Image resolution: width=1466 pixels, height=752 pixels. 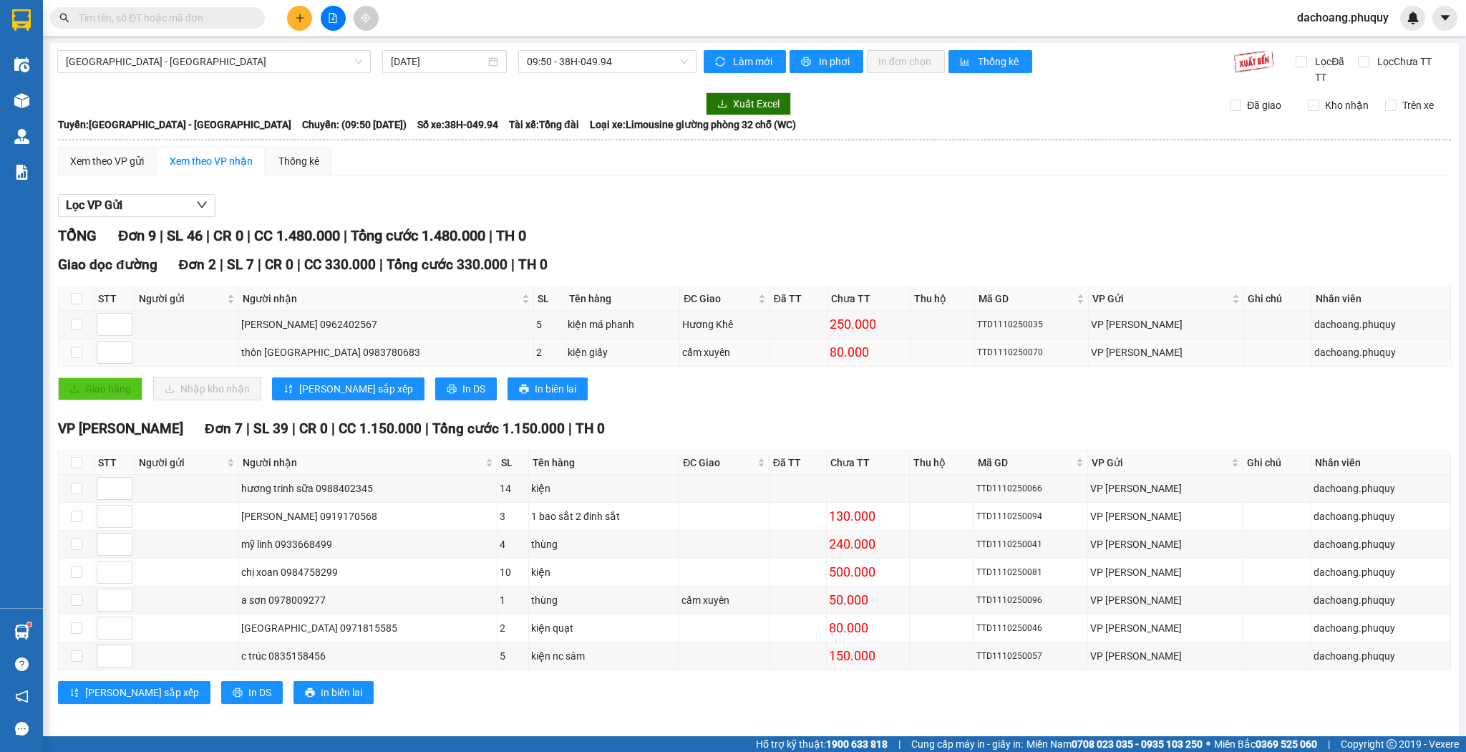 What do you see at coordinates (381, 299) in the screenshot?
I see `span: Người nhận` at bounding box center [381, 299].